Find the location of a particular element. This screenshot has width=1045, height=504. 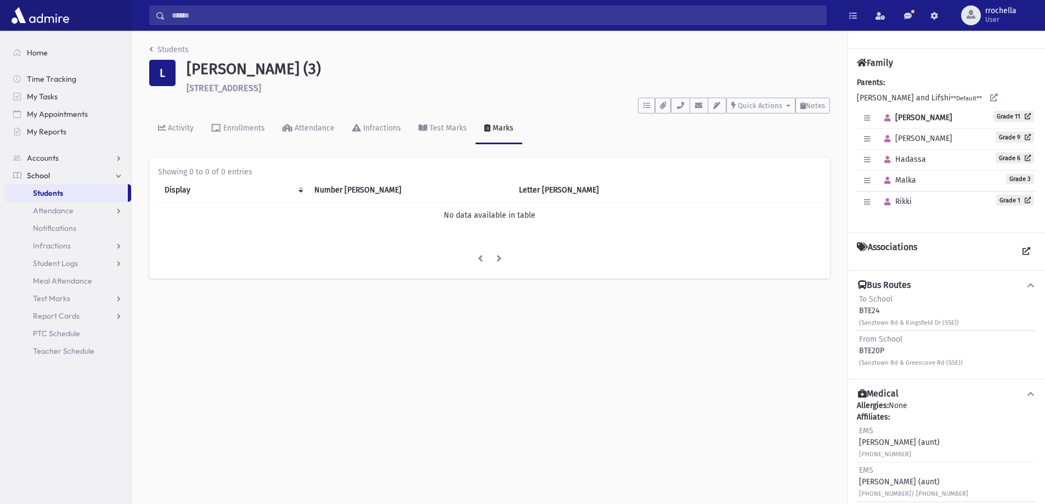

th: Display is located at coordinates (233, 190).